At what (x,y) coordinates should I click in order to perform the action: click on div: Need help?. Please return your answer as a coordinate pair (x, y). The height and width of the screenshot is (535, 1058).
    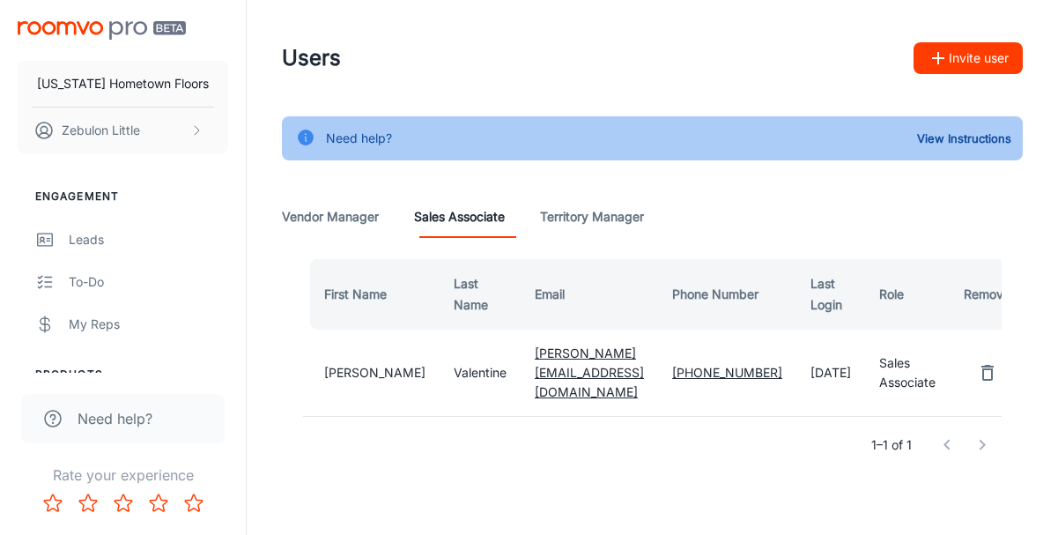
    Looking at the image, I should click on (359, 138).